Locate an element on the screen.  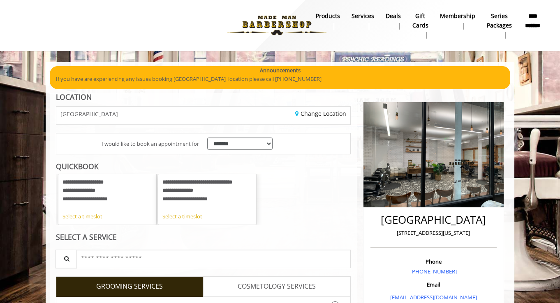
b: gift cards is located at coordinates (420, 21).